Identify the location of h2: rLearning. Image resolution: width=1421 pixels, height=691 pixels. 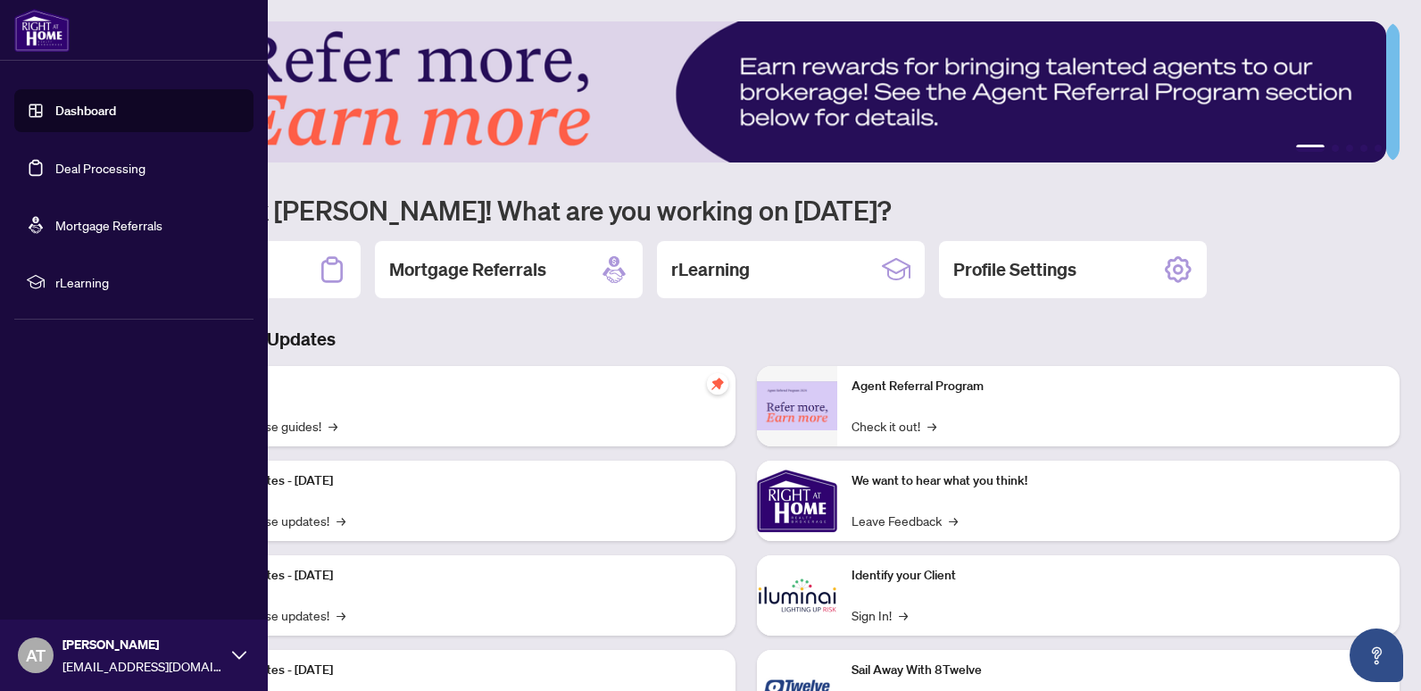
(711, 270).